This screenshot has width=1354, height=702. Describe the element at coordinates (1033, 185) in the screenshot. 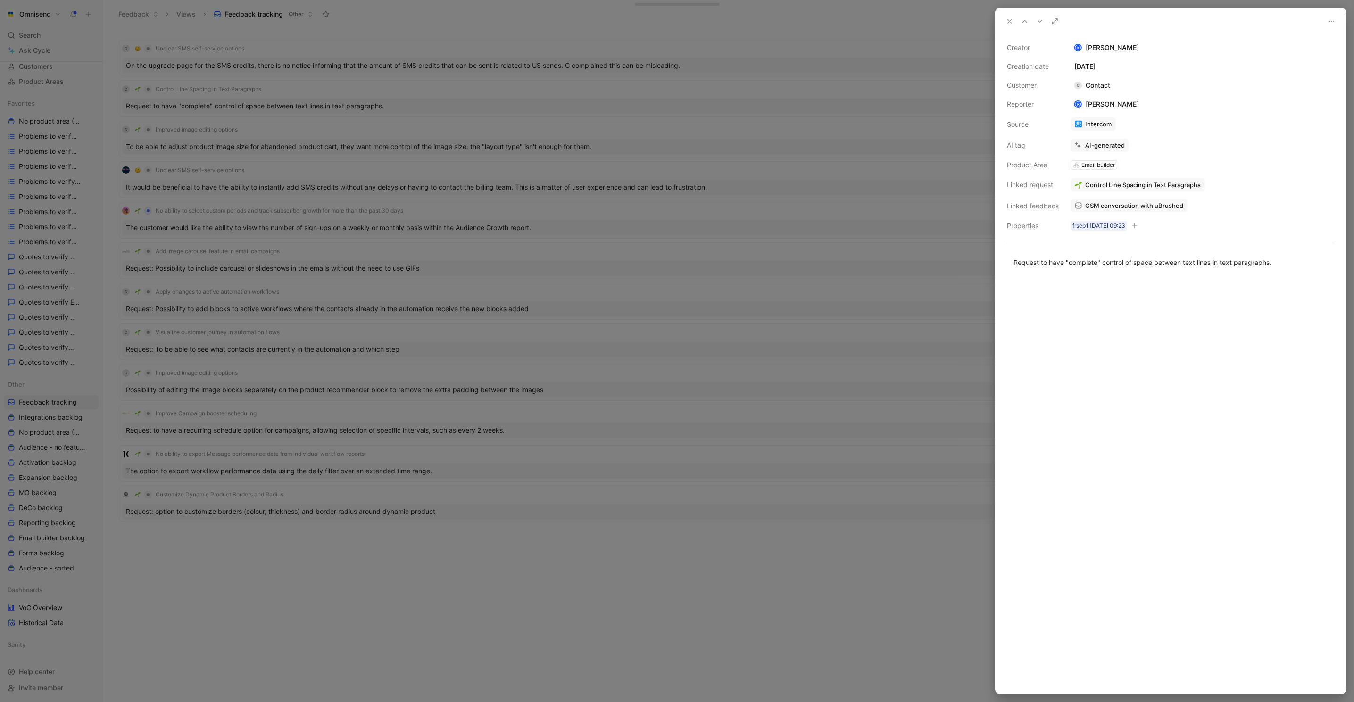

I see `div: Linked request` at that location.